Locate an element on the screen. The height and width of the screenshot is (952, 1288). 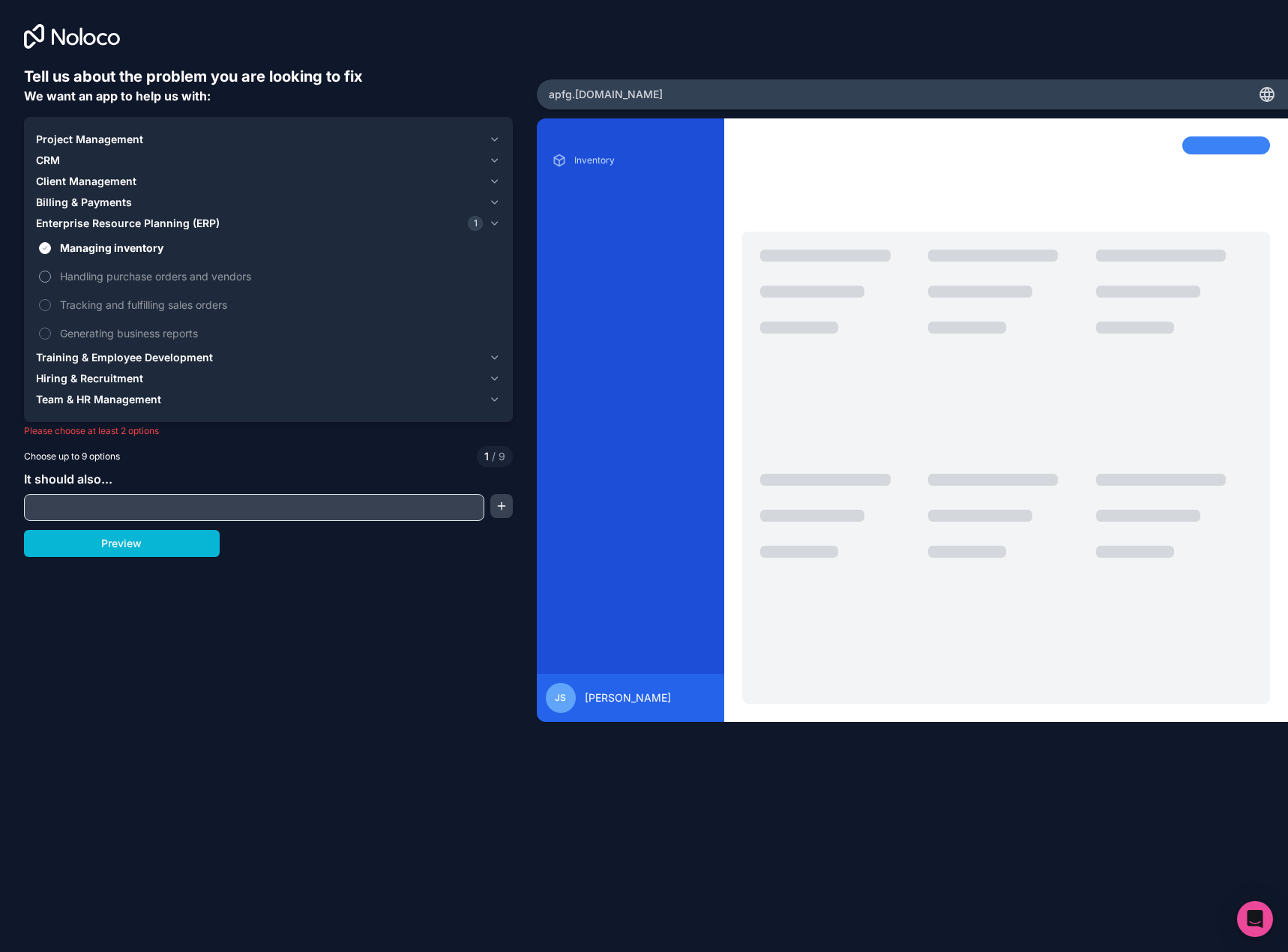
h6: Tell us about the problem you are looking to fix is located at coordinates (268, 77).